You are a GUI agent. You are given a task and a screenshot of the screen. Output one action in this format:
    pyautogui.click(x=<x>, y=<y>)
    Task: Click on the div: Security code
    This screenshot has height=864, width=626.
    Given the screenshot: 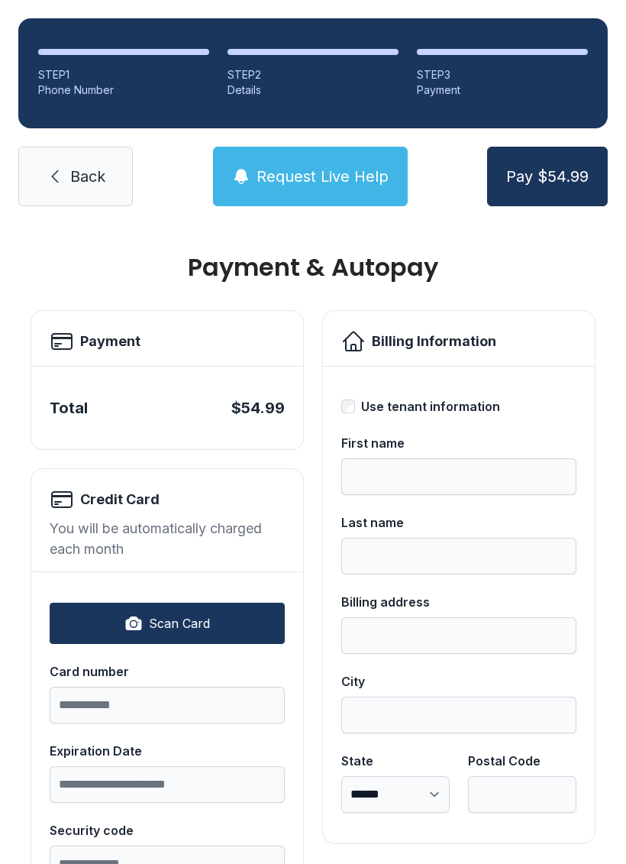 What is the action you would take?
    pyautogui.click(x=167, y=830)
    